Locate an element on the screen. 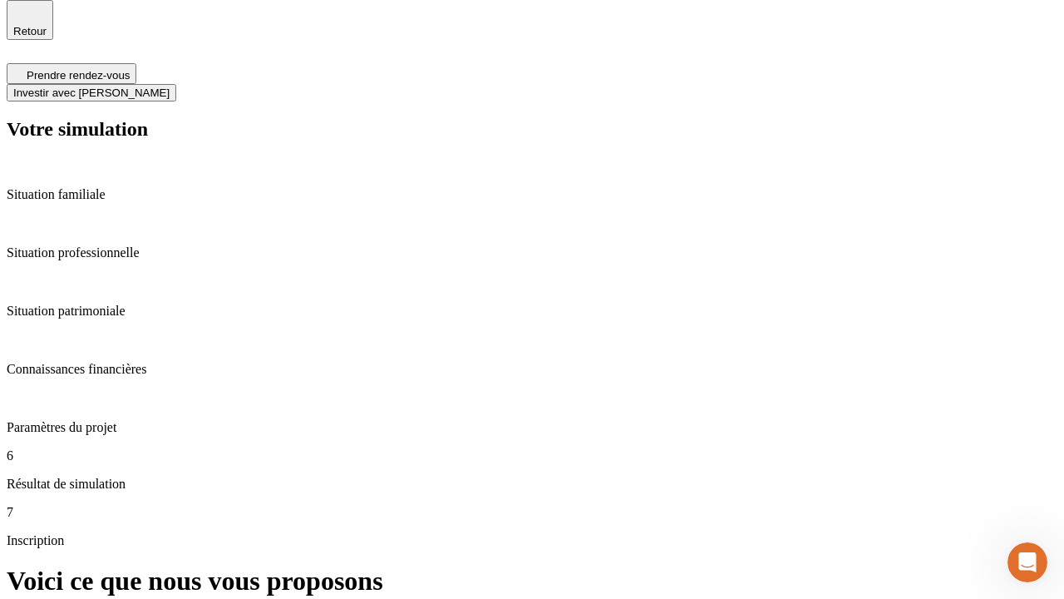  p: Situation familiale is located at coordinates (532, 195).